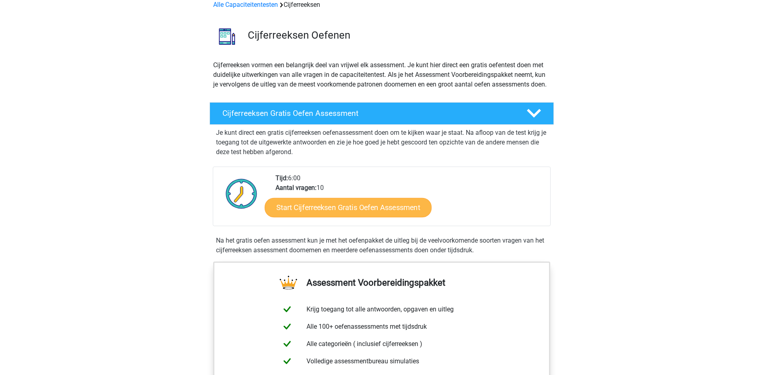 The height and width of the screenshot is (375, 763). I want to click on div: 6:00 10, so click(409, 199).